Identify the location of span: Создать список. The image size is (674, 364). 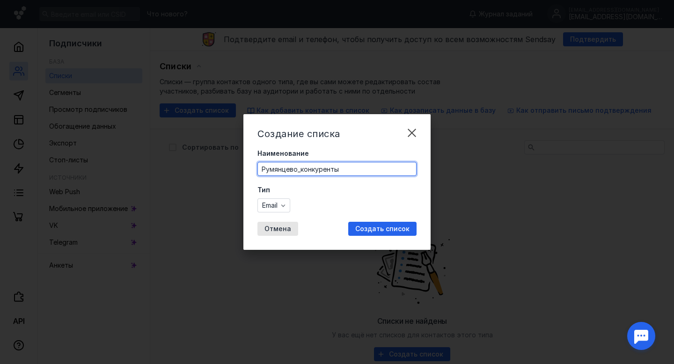
(382, 229).